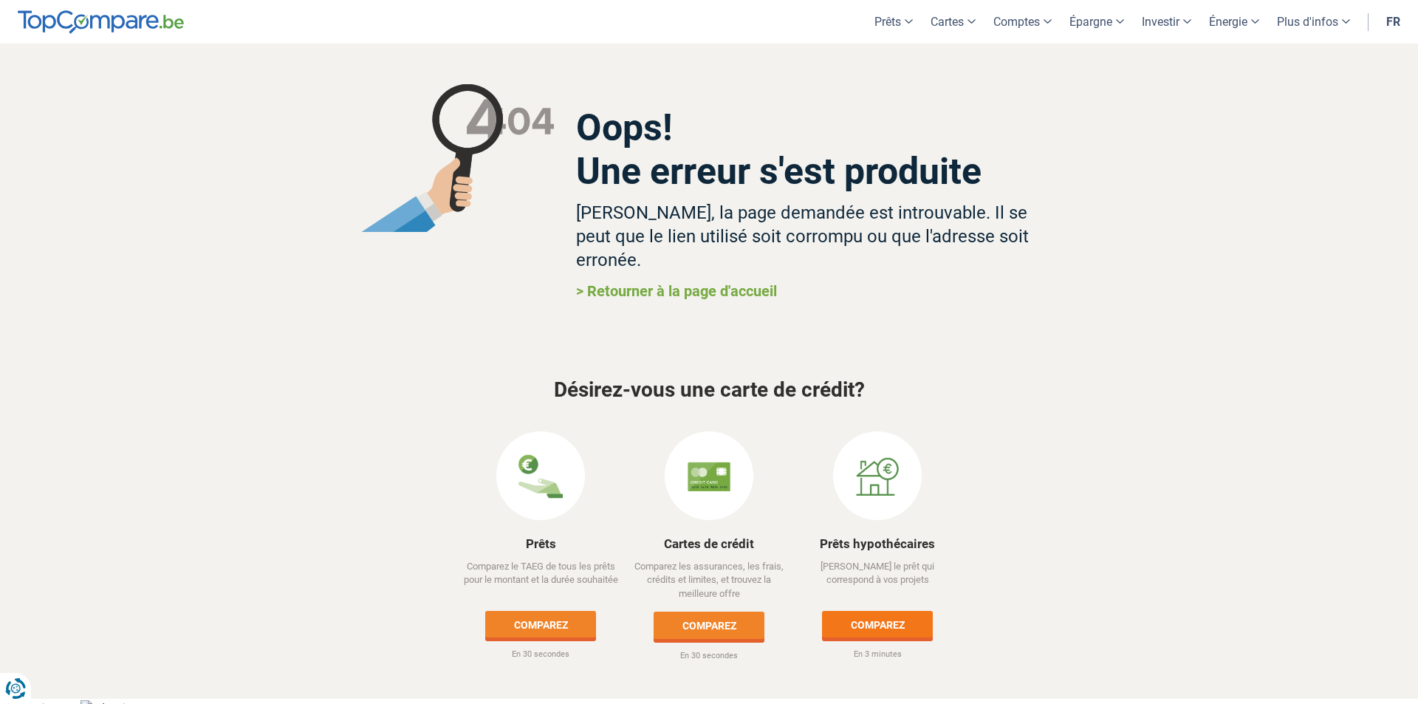 Image resolution: width=1418 pixels, height=704 pixels. I want to click on h2: Oops! Une erreur s'est produite, so click(817, 150).